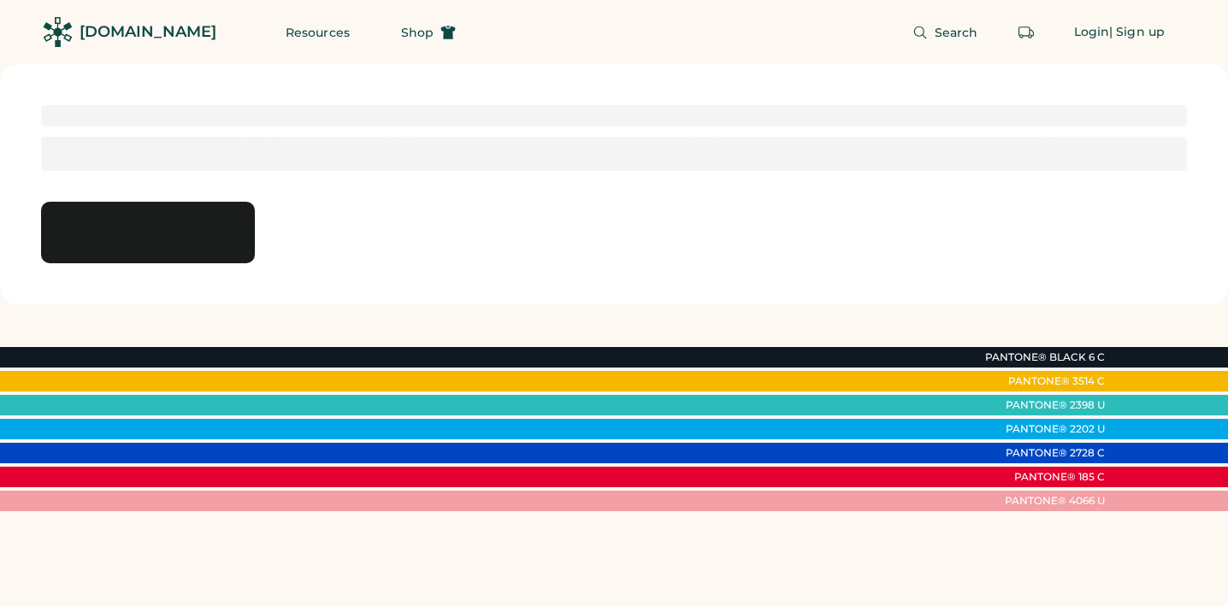 This screenshot has height=606, width=1228. I want to click on button: Search, so click(945, 32).